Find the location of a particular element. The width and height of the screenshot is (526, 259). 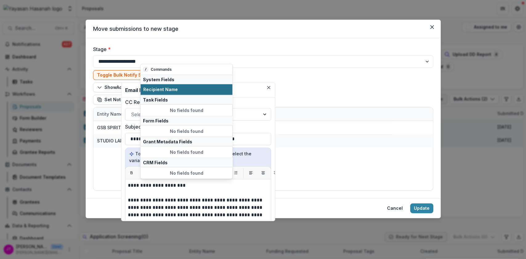

div: Grant Metadata Fields is located at coordinates (186, 142).